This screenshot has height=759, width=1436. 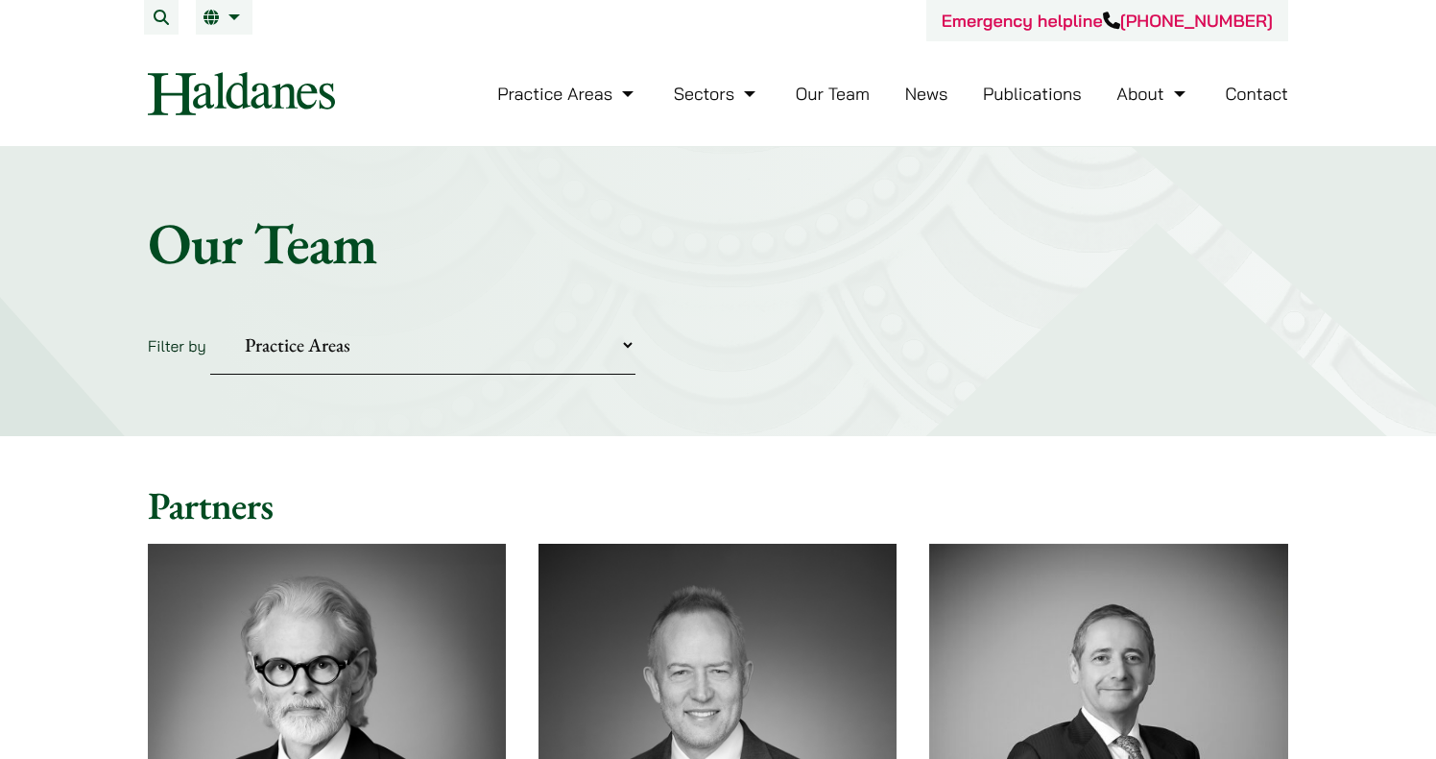 What do you see at coordinates (567, 93) in the screenshot?
I see `a: Practice Areas` at bounding box center [567, 93].